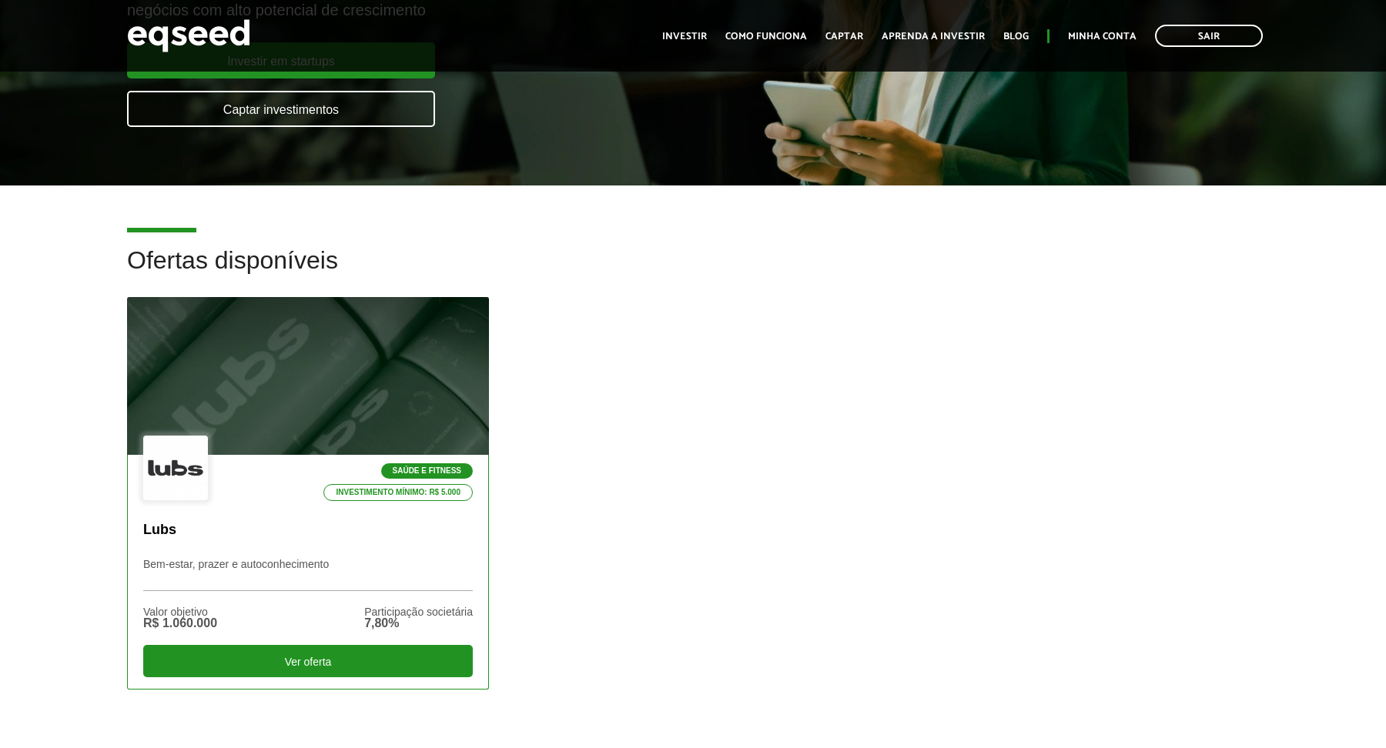  Describe the element at coordinates (1209, 35) in the screenshot. I see `a: Sair` at that location.